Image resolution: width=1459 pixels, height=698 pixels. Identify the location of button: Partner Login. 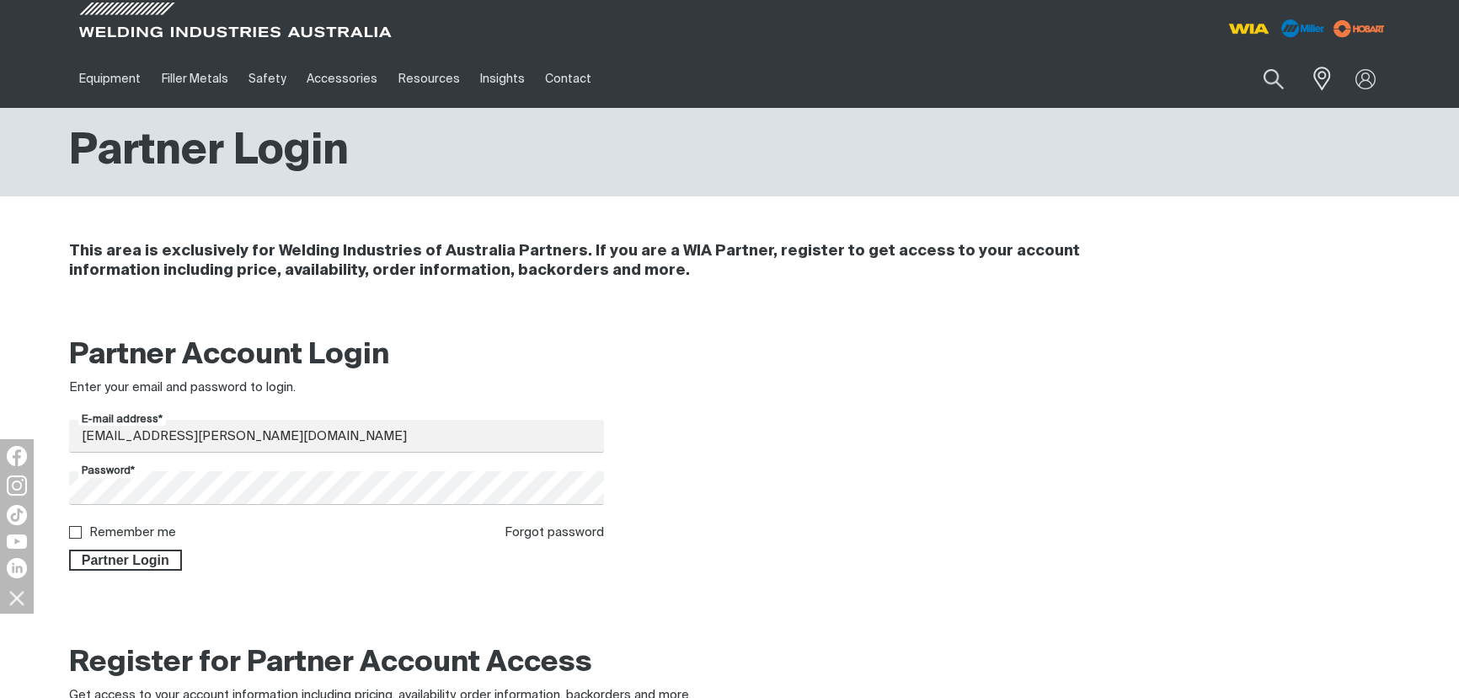
(126, 560).